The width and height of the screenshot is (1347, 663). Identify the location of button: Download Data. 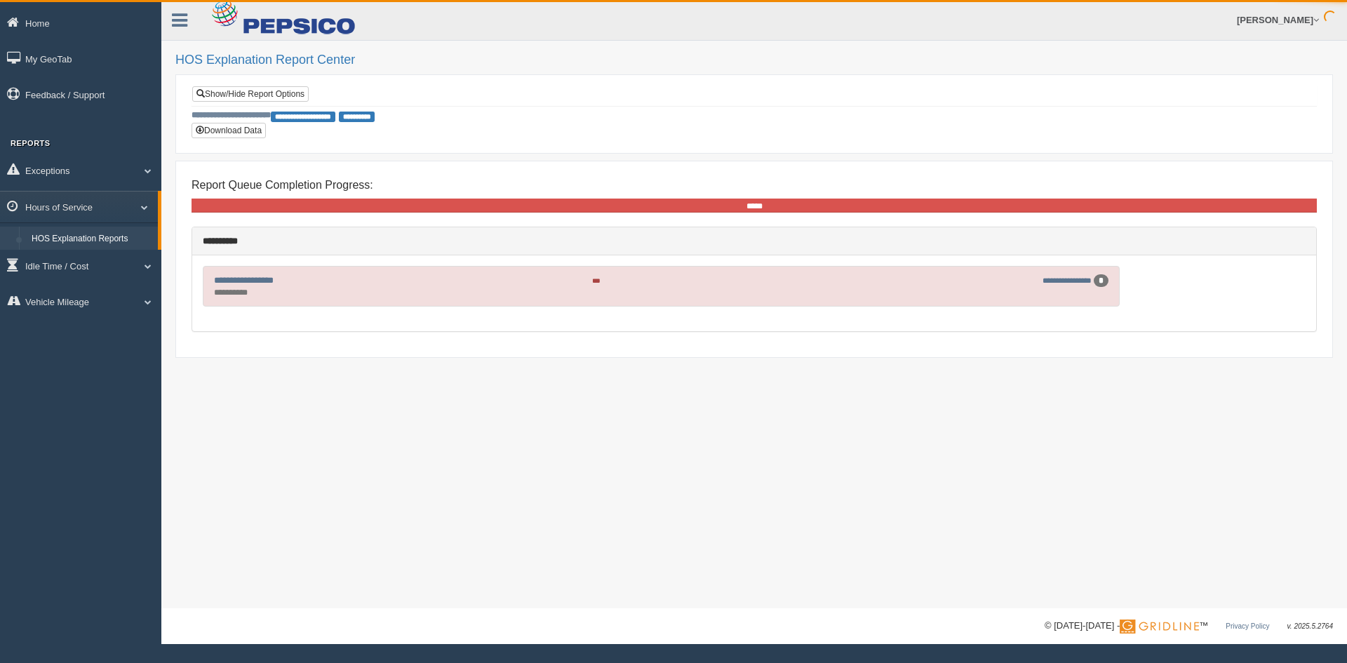
(229, 131).